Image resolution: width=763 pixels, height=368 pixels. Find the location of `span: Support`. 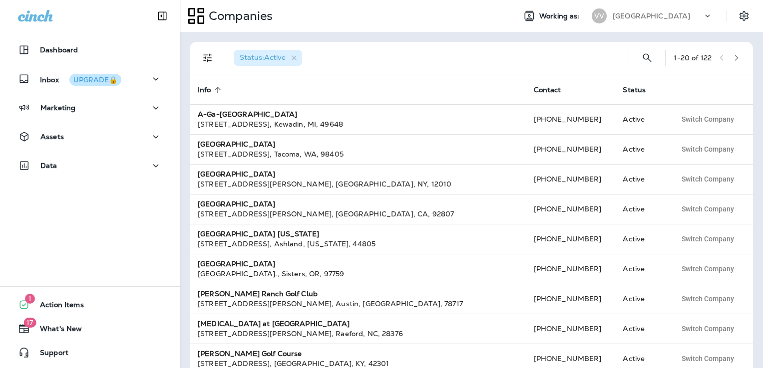

span: Support is located at coordinates (49, 355).